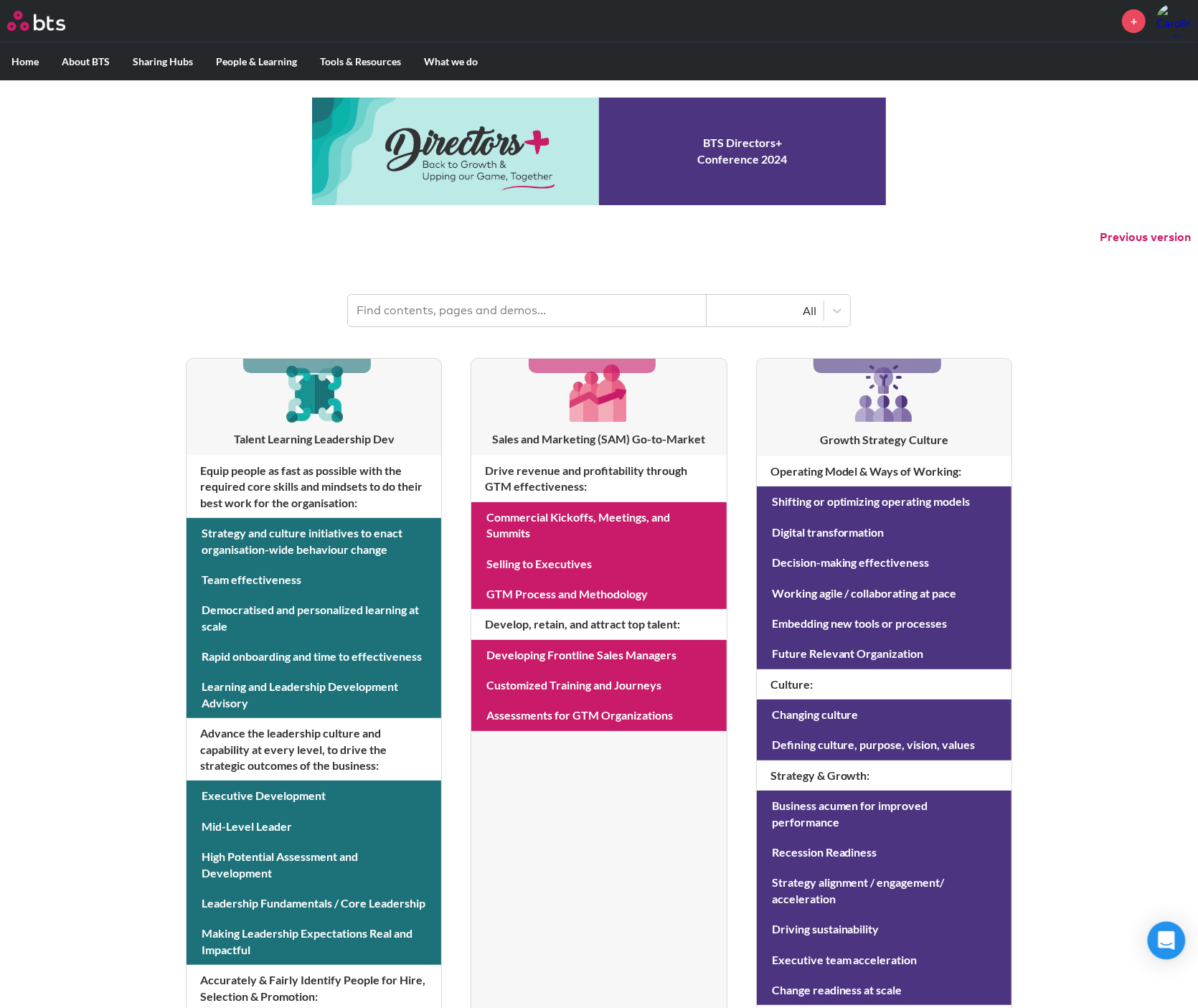 The height and width of the screenshot is (1008, 1198). I want to click on label: About BTS, so click(85, 61).